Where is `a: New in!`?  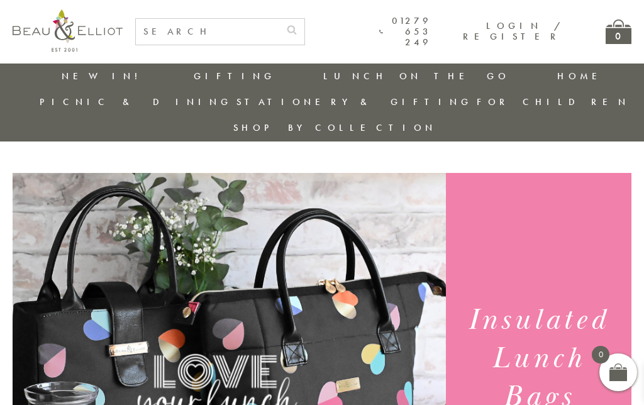 a: New in! is located at coordinates (104, 76).